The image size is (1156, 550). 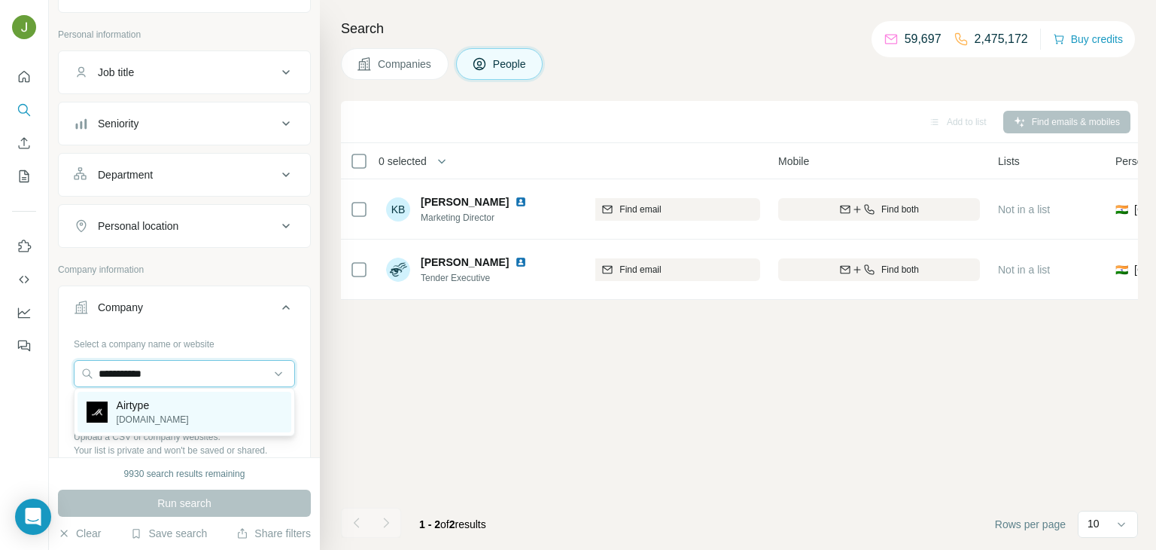 I want to click on button: Personal location, so click(x=184, y=226).